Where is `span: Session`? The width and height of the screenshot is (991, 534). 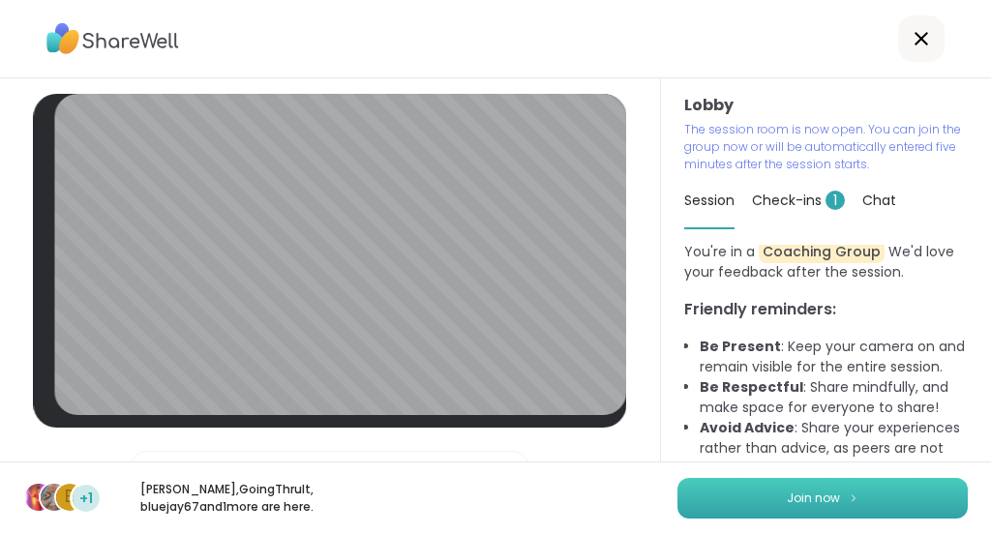 span: Session is located at coordinates (709, 200).